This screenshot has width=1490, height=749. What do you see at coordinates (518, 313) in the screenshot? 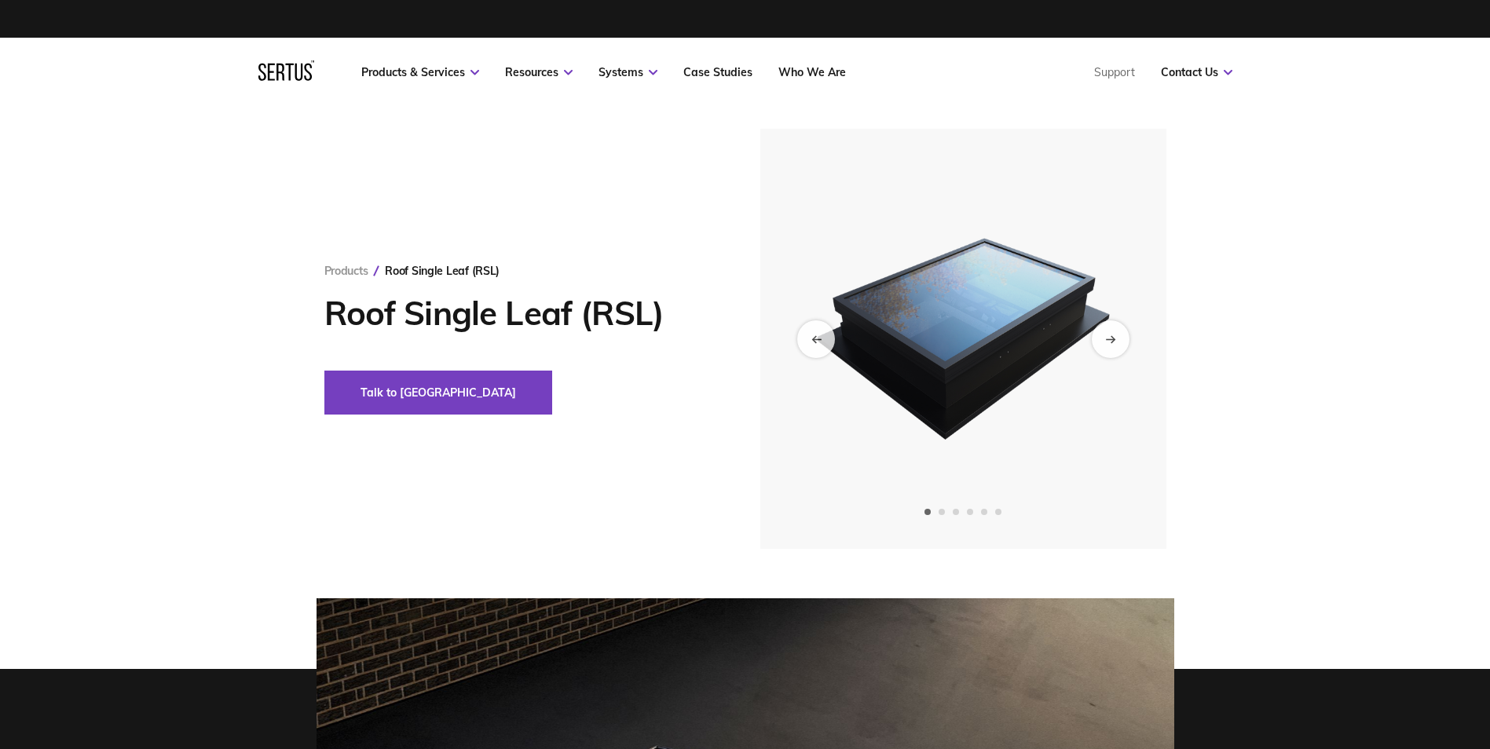
I see `h1: Roof Single Leaf (RSL)` at bounding box center [518, 313].